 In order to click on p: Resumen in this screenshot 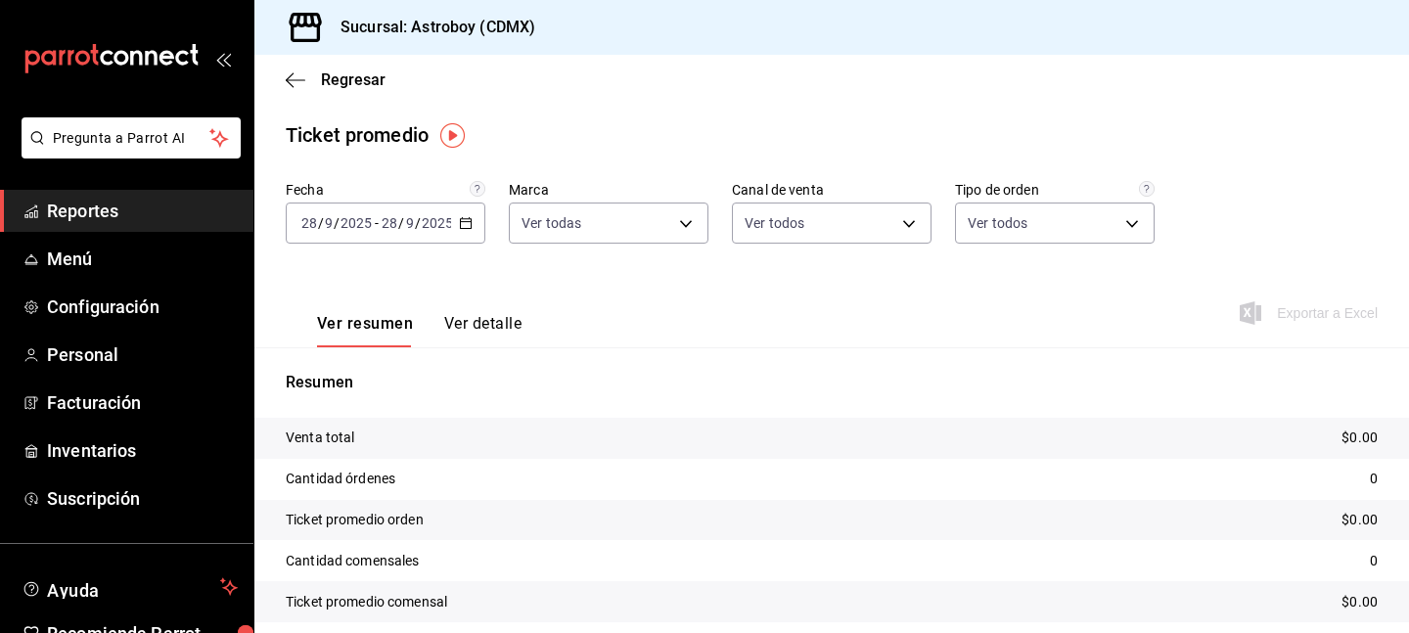, I will do `click(832, 382)`.